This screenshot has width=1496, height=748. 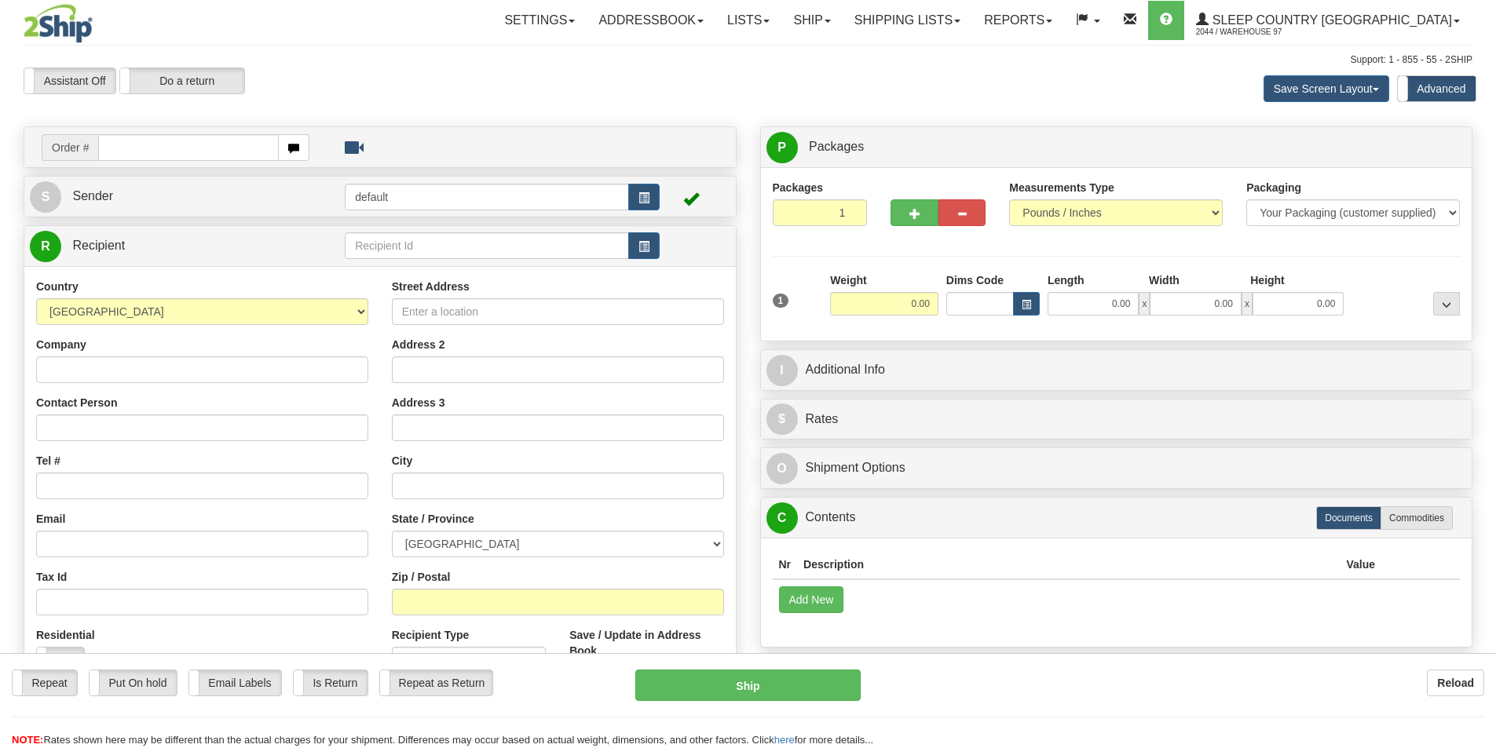 What do you see at coordinates (557, 312) in the screenshot?
I see `input: Enter a location` at bounding box center [557, 312].